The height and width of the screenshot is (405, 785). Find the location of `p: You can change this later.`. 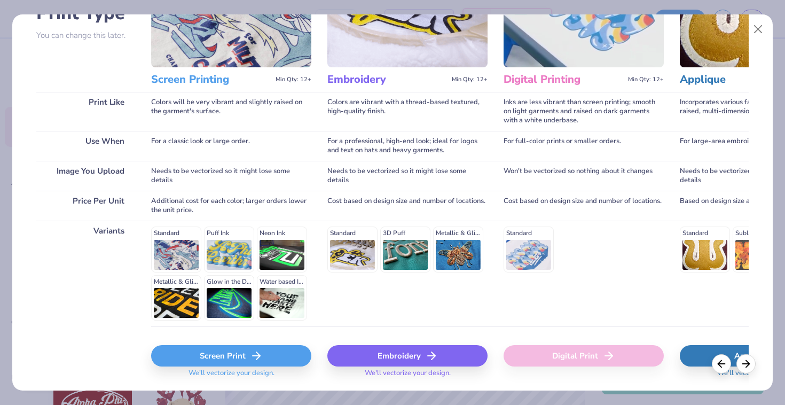

p: You can change this later. is located at coordinates (85, 35).